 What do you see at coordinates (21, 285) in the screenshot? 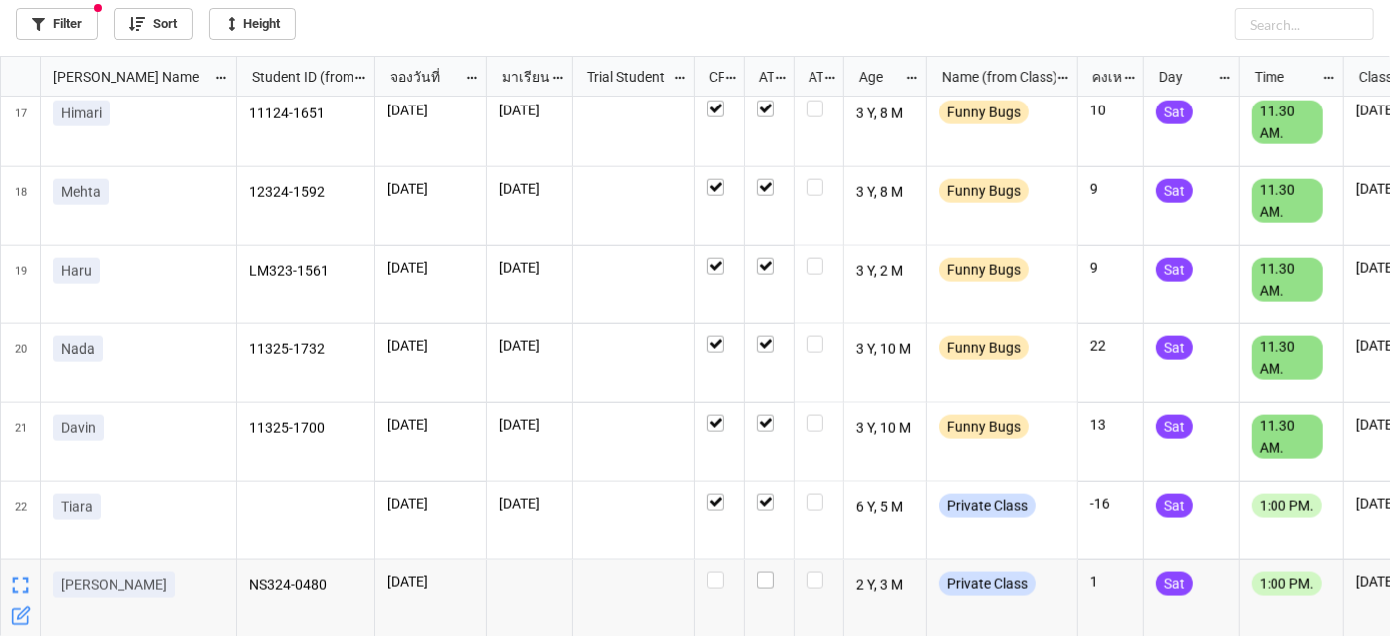
I see `span: 19` at bounding box center [21, 285].